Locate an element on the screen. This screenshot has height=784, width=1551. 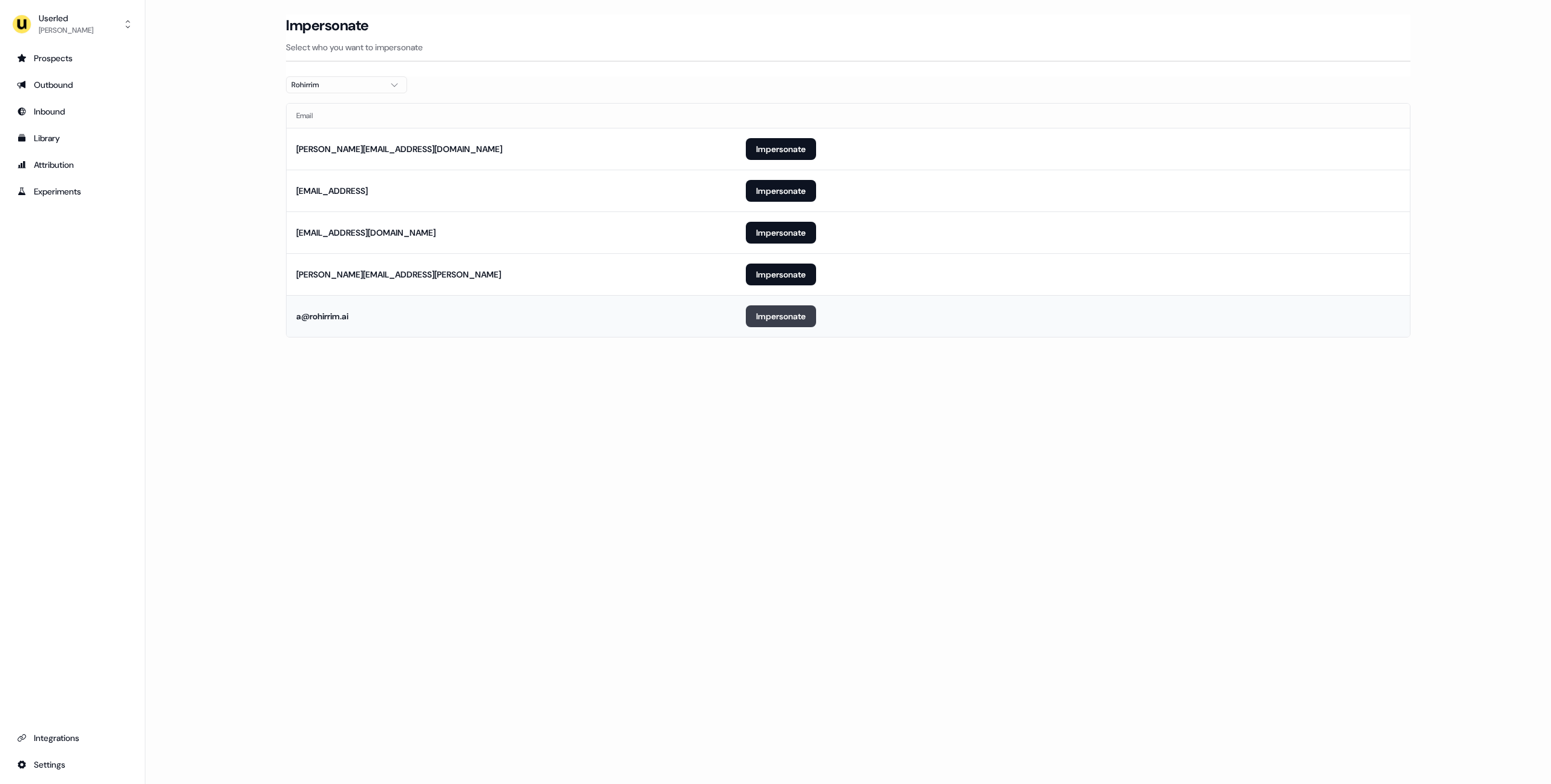
th: Email is located at coordinates (511, 116).